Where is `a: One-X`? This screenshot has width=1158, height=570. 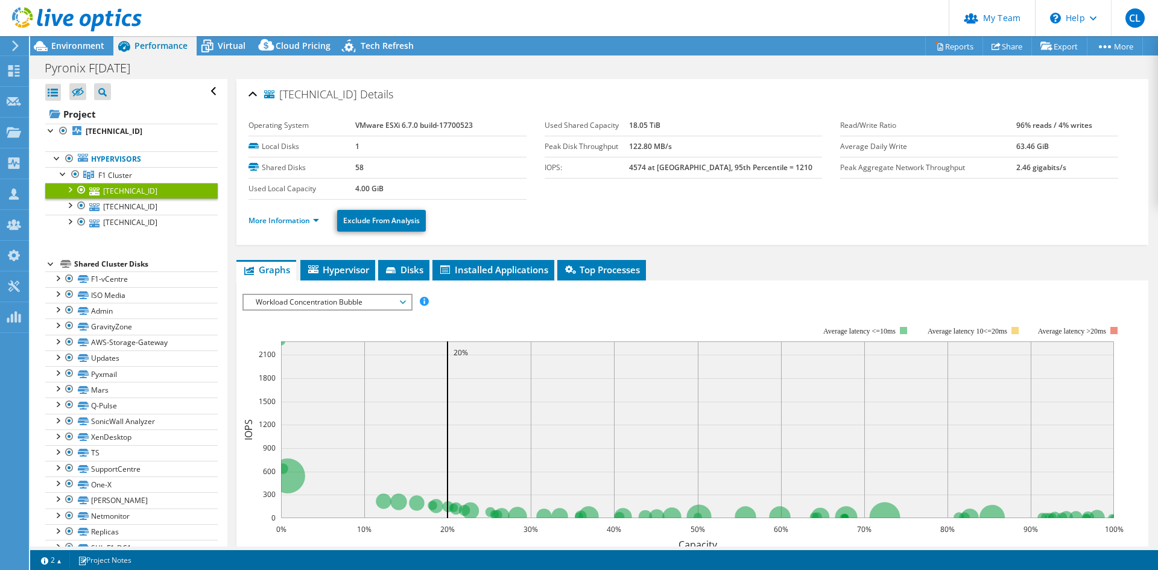 a: One-X is located at coordinates (131, 484).